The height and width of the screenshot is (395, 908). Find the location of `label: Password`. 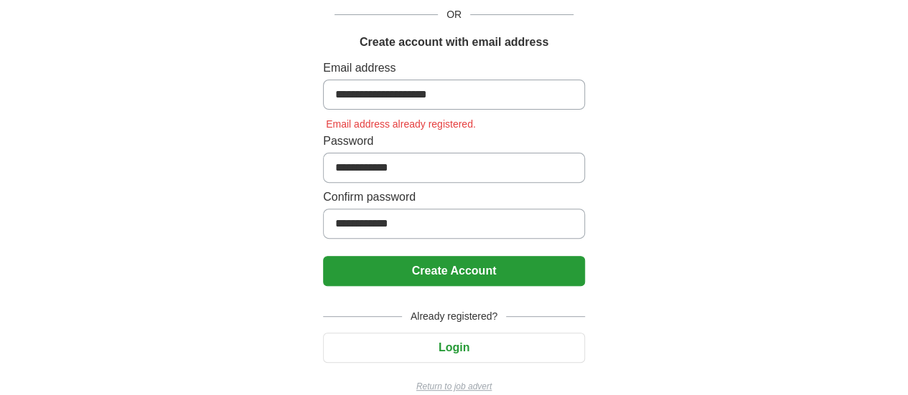

label: Password is located at coordinates (454, 141).